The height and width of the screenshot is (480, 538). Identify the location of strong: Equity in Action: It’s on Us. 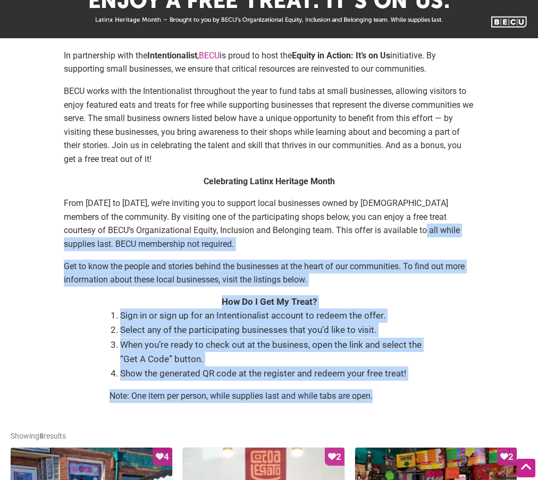
(341, 55).